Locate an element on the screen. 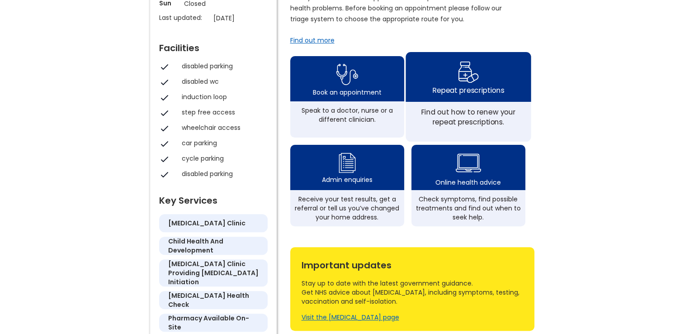 The width and height of the screenshot is (684, 334). div: disabled wc is located at coordinates (223, 81).